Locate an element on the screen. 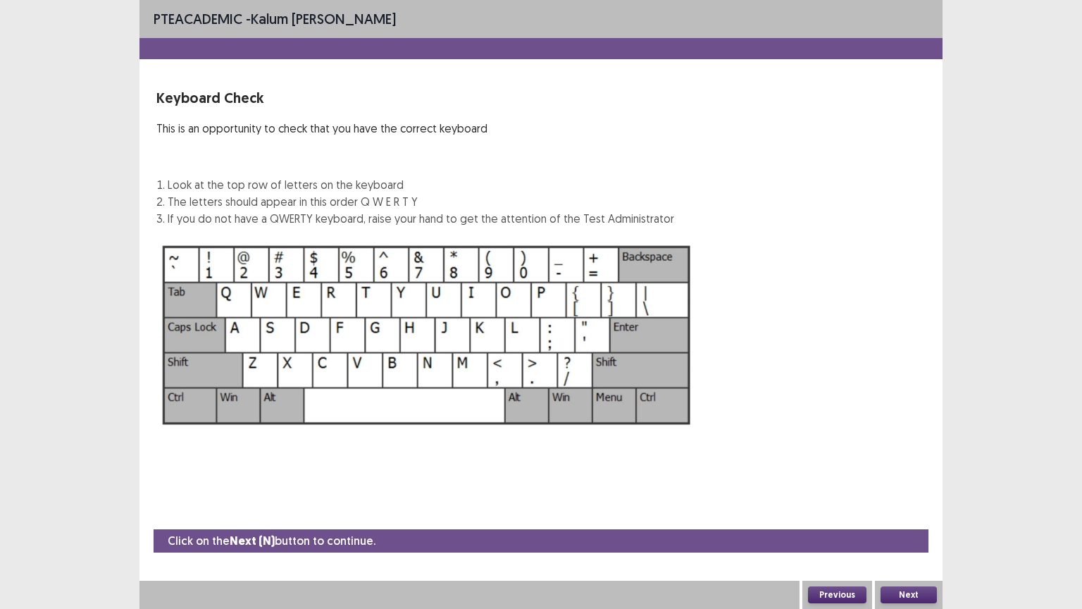 The image size is (1082, 609). p: Click on the button to continue. is located at coordinates (271, 540).